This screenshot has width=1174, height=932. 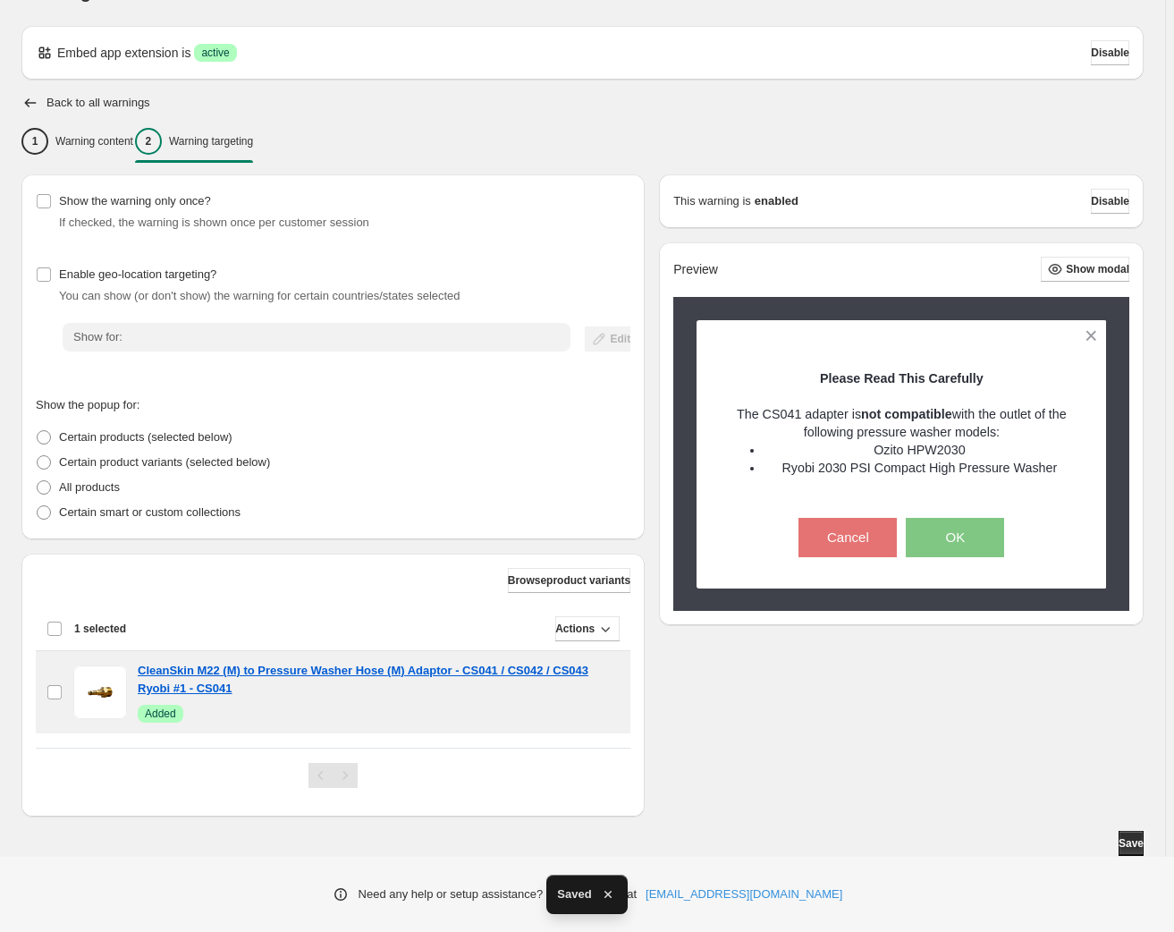 What do you see at coordinates (776, 201) in the screenshot?
I see `strong: enabled` at bounding box center [776, 201].